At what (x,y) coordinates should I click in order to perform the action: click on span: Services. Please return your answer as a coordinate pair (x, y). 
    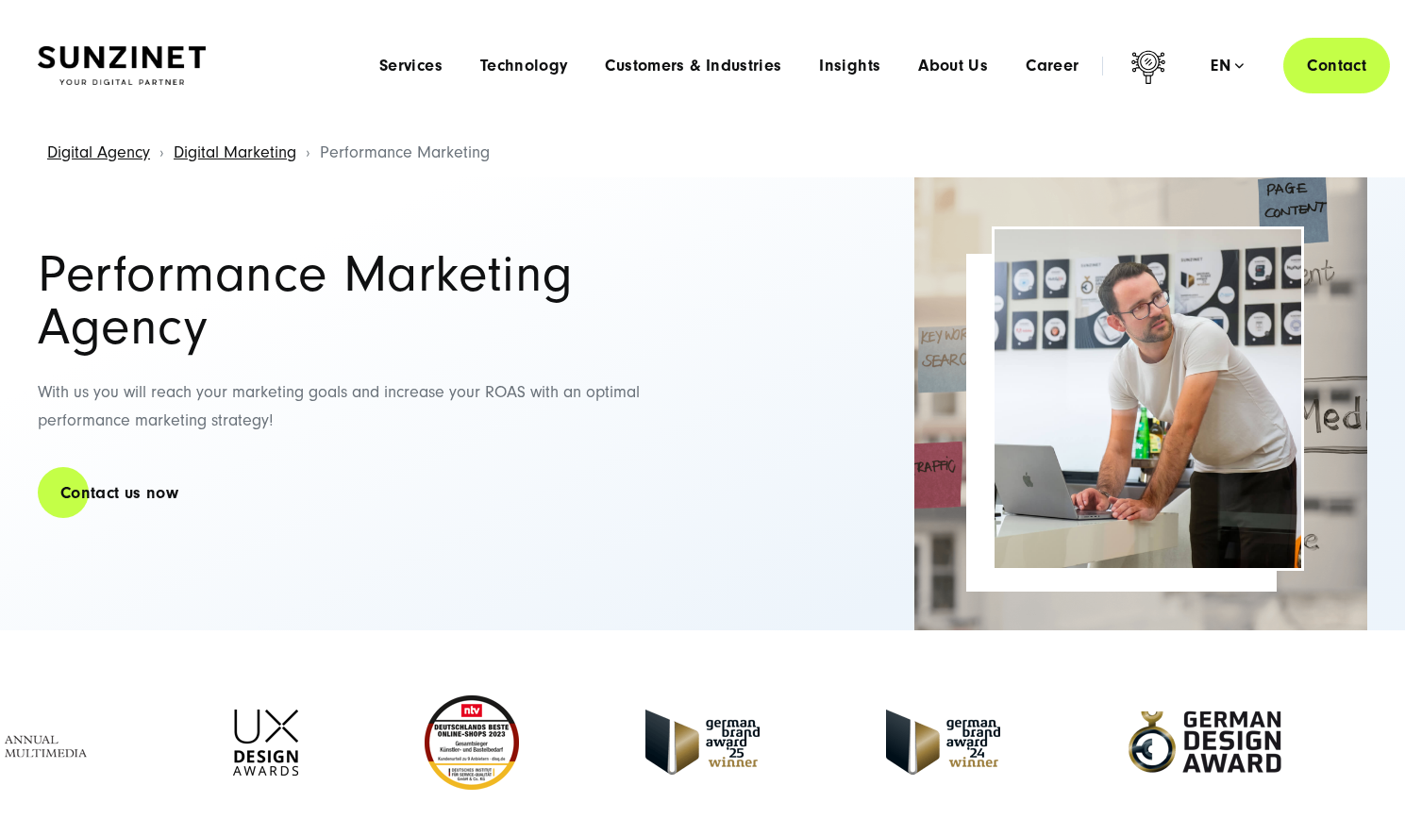
    Looking at the image, I should click on (411, 66).